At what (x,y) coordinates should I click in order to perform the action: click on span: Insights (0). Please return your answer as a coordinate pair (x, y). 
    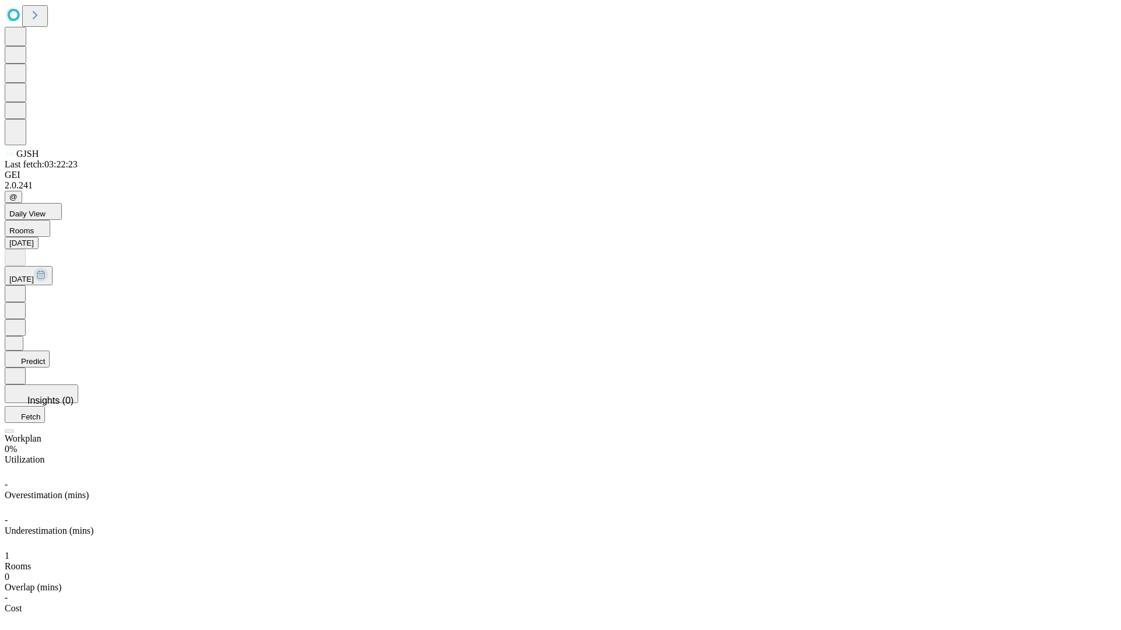
    Looking at the image, I should click on (50, 400).